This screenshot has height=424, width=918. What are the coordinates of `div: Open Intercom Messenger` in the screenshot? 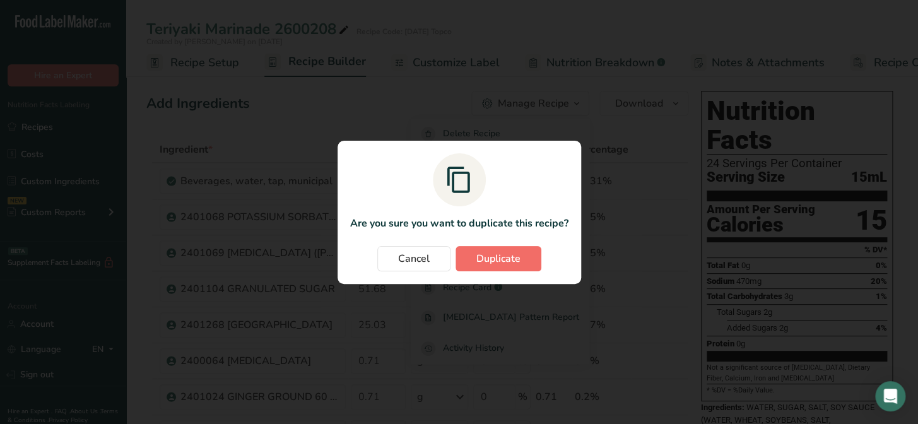 It's located at (890, 396).